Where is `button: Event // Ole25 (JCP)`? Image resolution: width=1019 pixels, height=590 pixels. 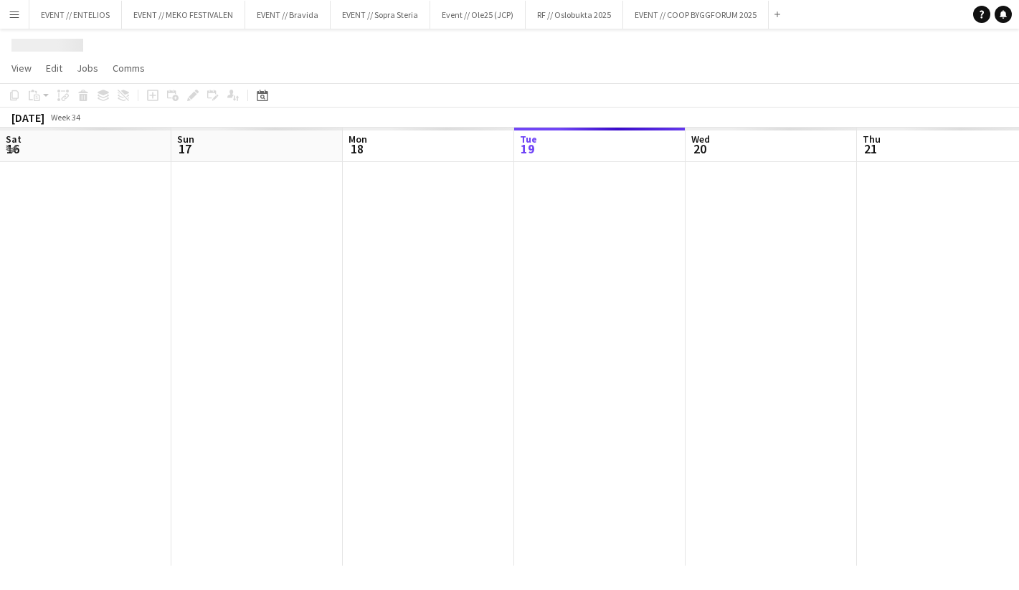 button: Event // Ole25 (JCP) is located at coordinates (477, 14).